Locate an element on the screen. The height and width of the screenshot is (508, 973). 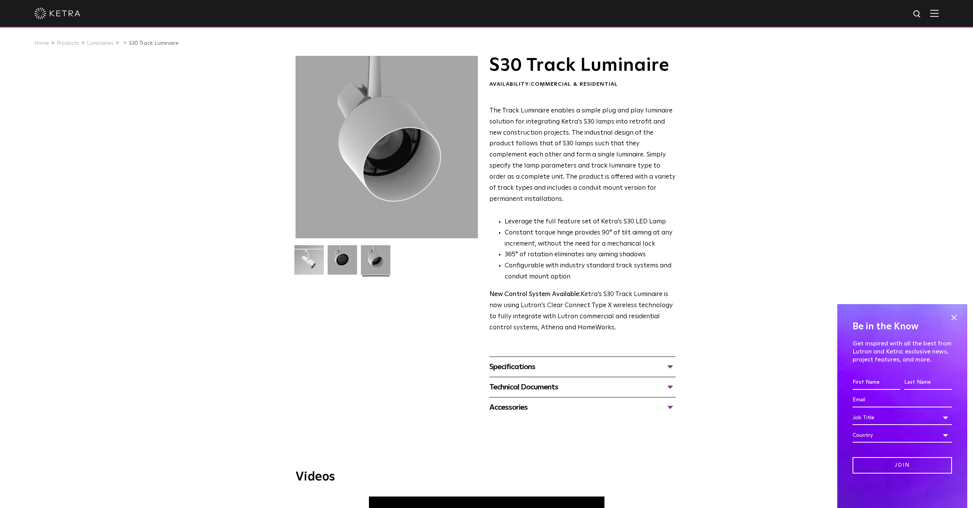
img: ketra-logo-2019-white is located at coordinates (57, 13).